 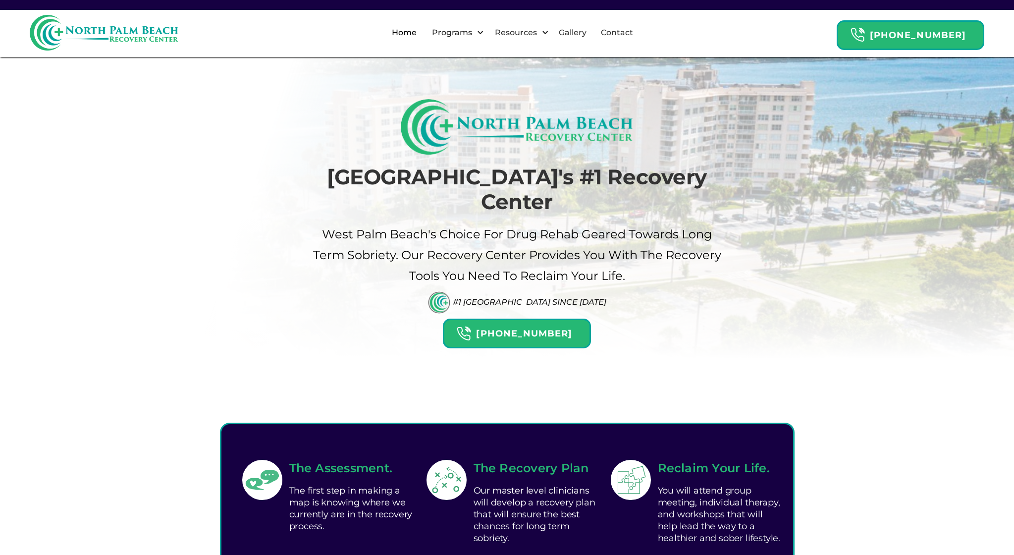 I want to click on h2: The Assessment., so click(x=352, y=468).